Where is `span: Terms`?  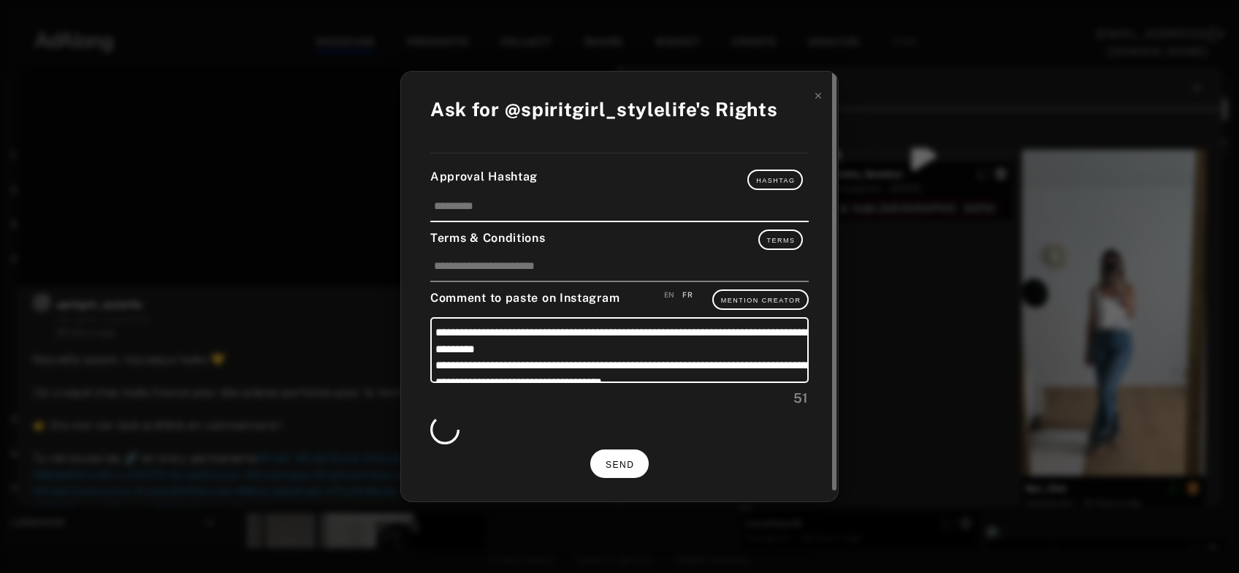
span: Terms is located at coordinates (781, 240).